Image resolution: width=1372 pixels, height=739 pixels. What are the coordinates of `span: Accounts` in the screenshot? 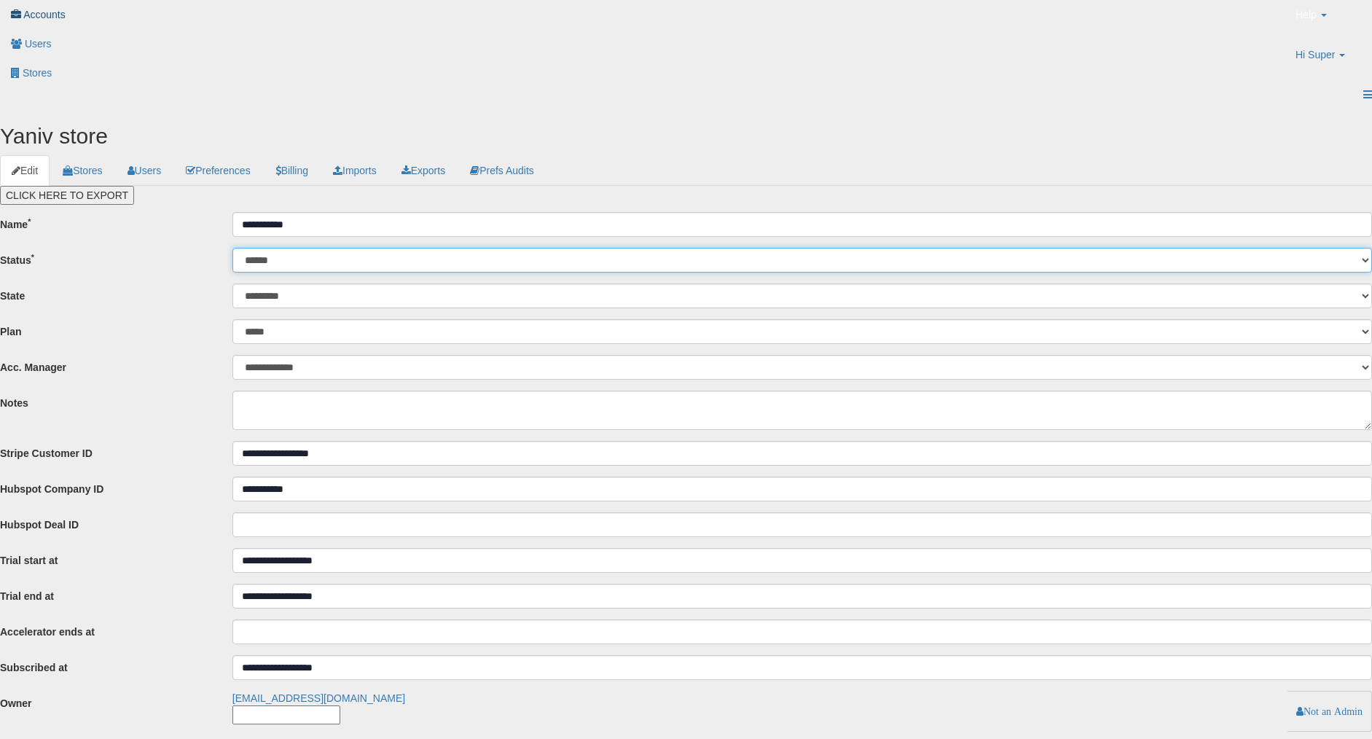 It's located at (44, 15).